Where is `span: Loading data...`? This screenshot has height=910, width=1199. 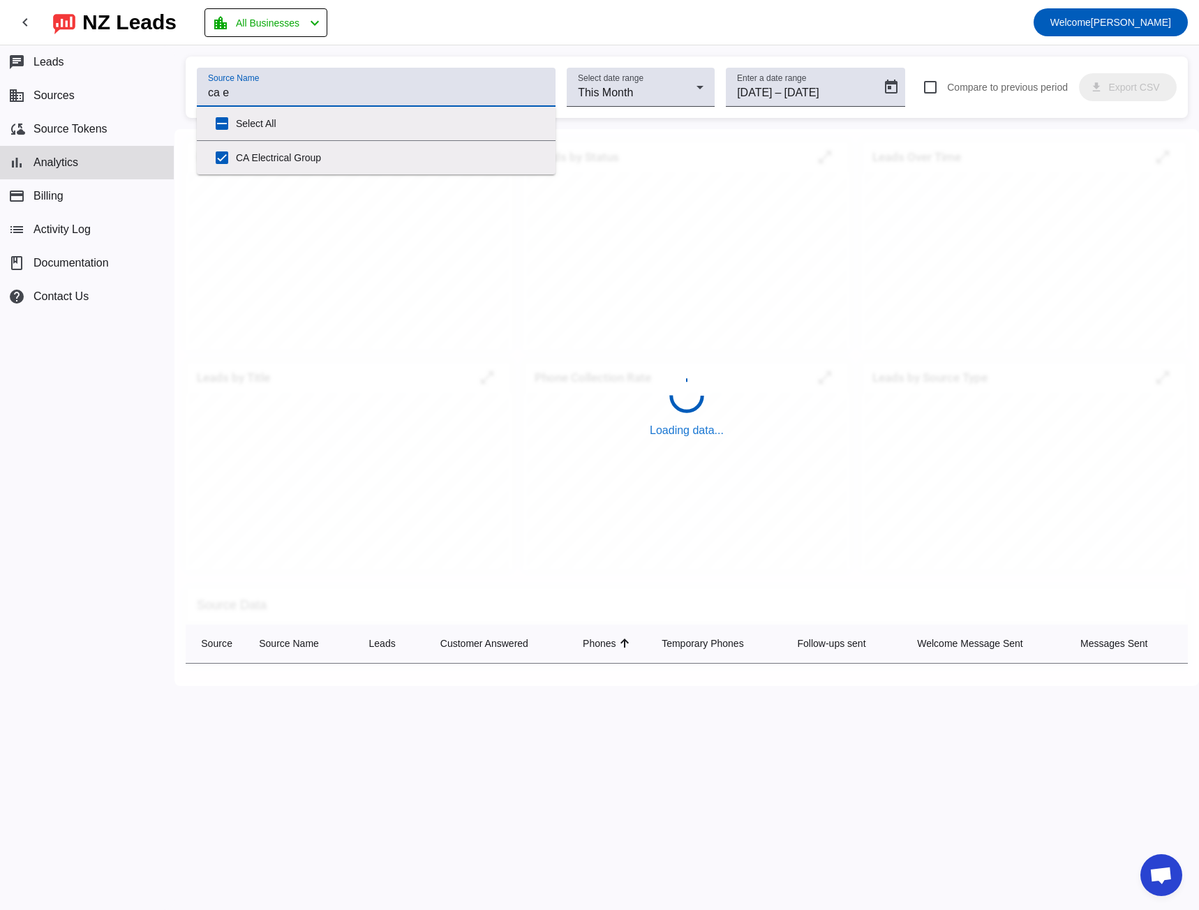 span: Loading data... is located at coordinates (686, 430).